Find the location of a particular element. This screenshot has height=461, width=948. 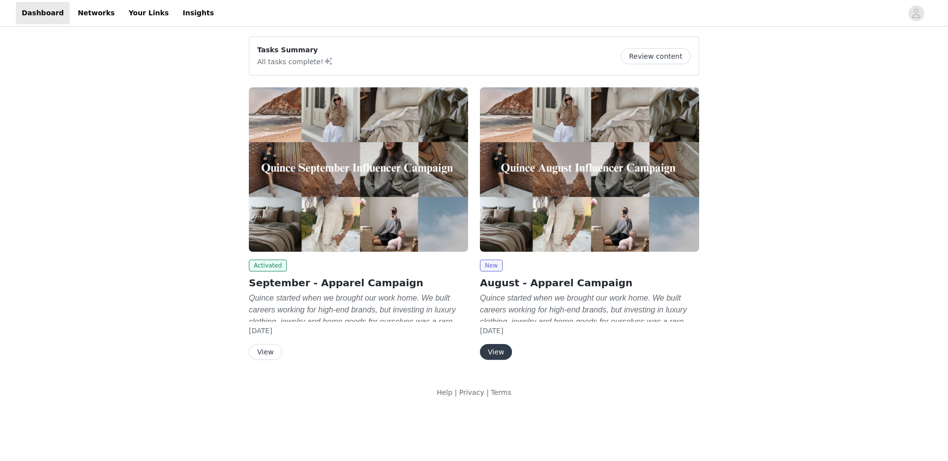

button: Review content is located at coordinates (655, 56).